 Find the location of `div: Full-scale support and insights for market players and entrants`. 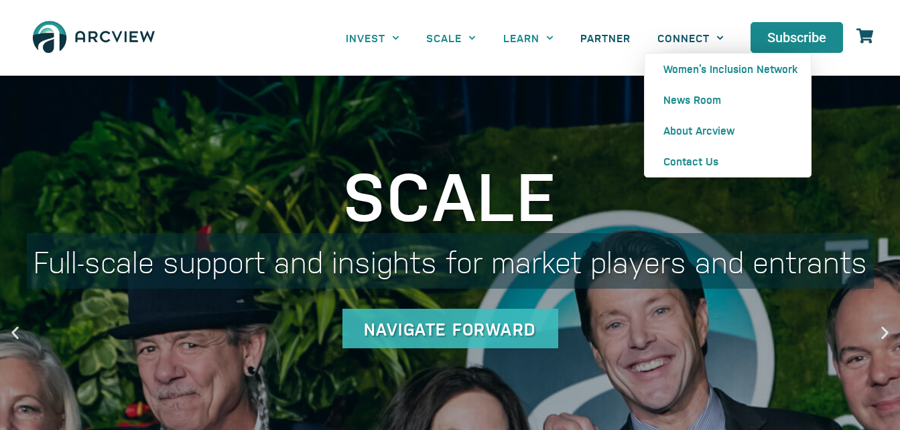

div: Full-scale support and insights for market players and entrants is located at coordinates (450, 261).